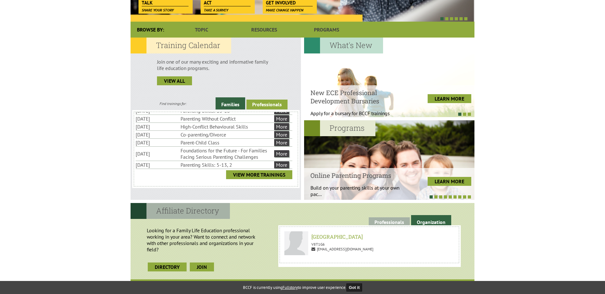 The image size is (605, 294). I want to click on li: Foundations for the Future - For Families Facing Serious Parenting Challenges, so click(227, 154).